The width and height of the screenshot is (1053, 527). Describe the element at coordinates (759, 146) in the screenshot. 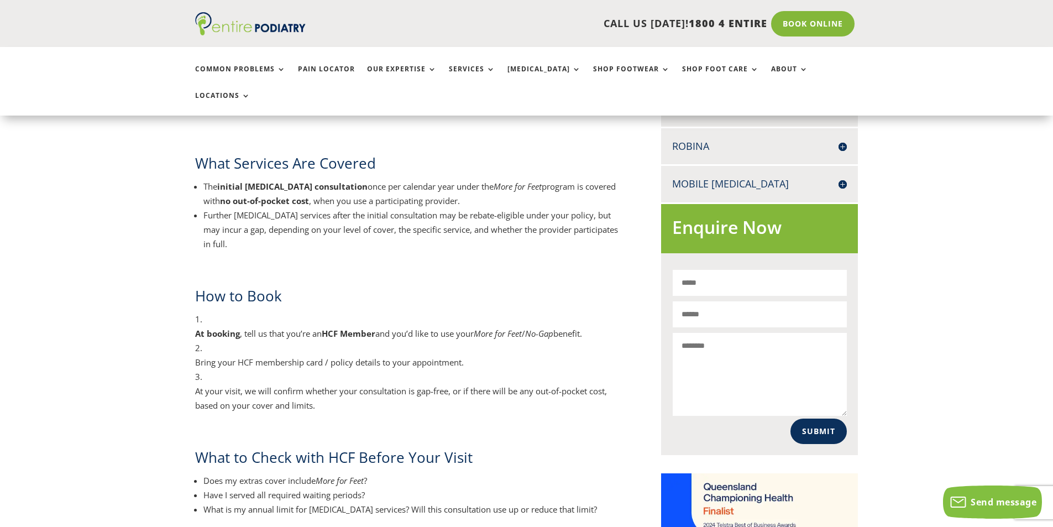

I see `h4: Robina` at that location.